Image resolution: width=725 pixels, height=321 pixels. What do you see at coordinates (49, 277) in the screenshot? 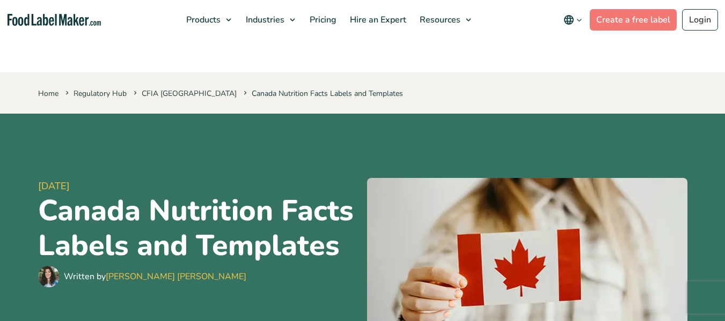
I see `img: Maria Abi Hanna - Food Label Maker` at bounding box center [49, 277].